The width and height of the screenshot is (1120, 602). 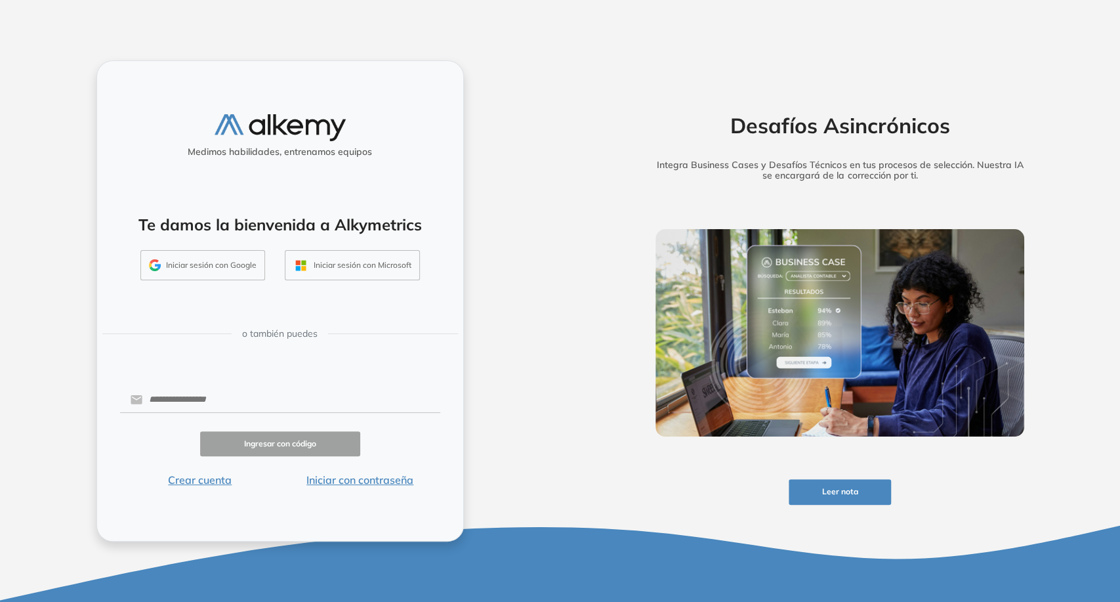 I want to click on span: o también puedes, so click(x=280, y=333).